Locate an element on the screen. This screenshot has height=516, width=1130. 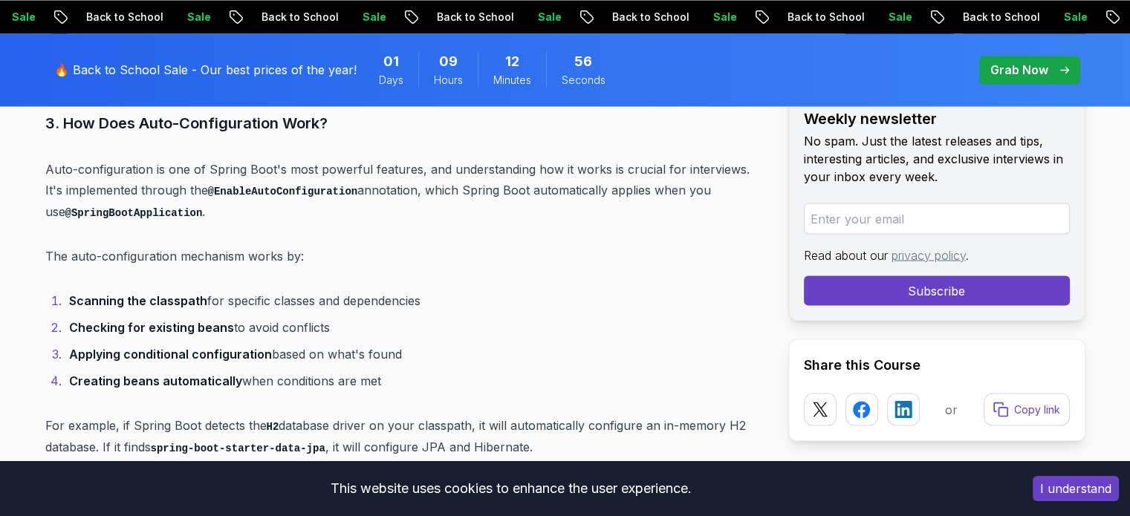
p: Auto-configuration is one of Spring Boot's most powerful features, and understanding how it works... is located at coordinates (405, 189).